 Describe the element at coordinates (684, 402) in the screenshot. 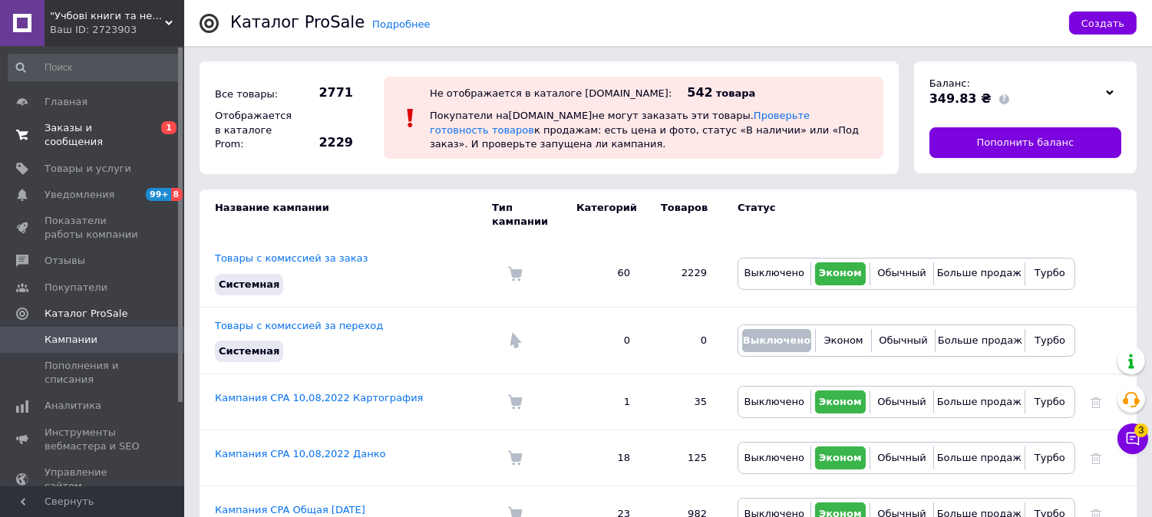

I see `td: 35` at that location.